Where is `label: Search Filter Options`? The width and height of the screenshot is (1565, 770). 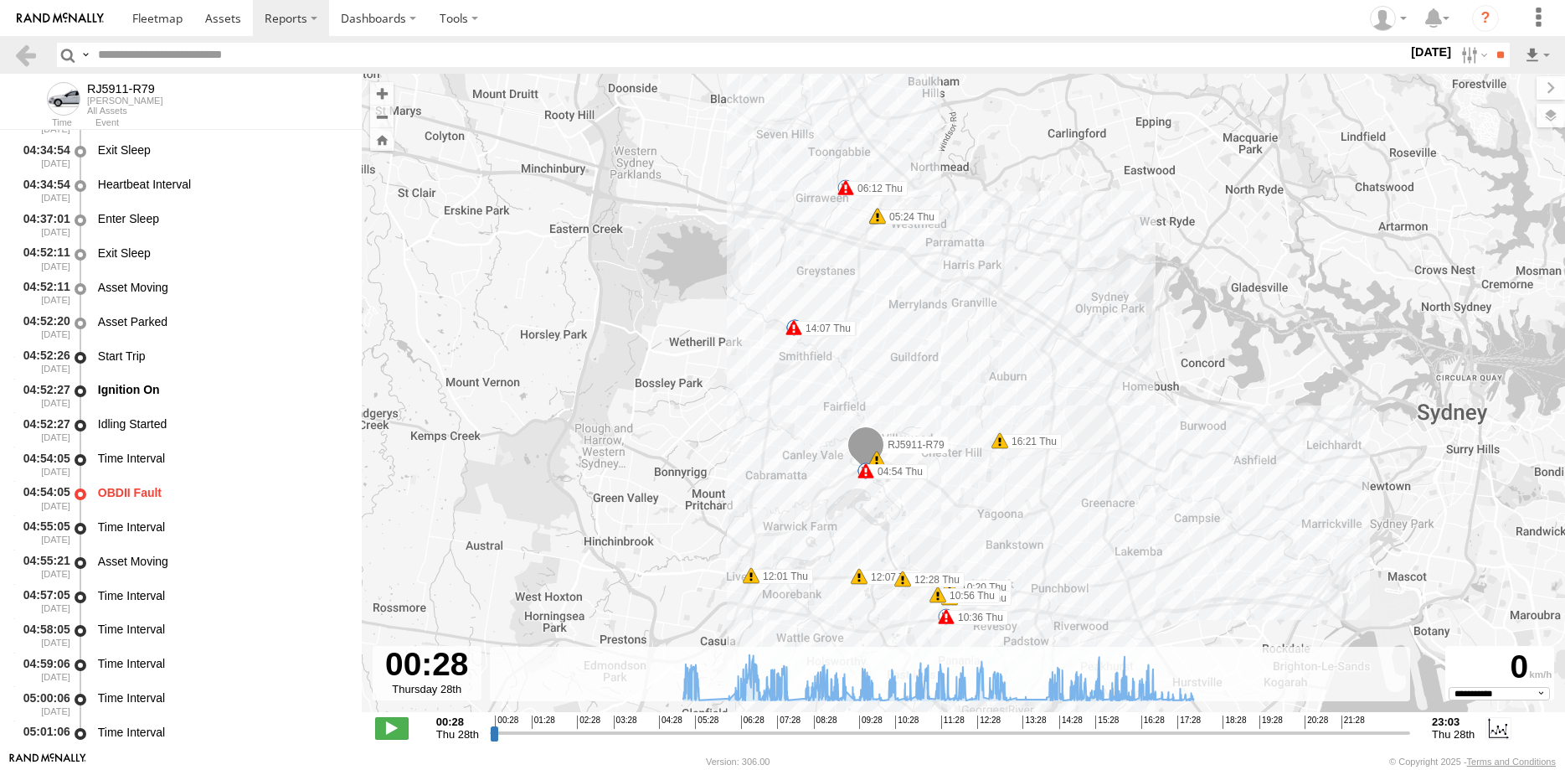
label: Search Filter Options is located at coordinates (1472, 54).